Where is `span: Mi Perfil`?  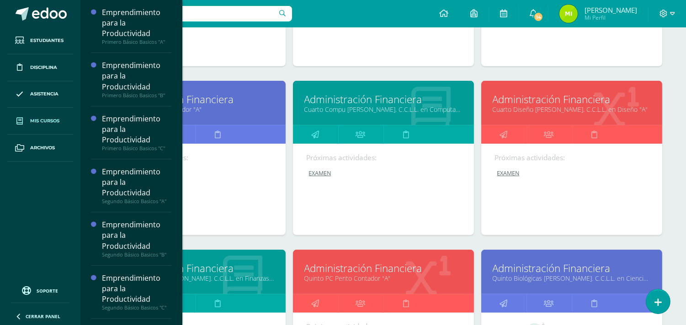 span: Mi Perfil is located at coordinates (610, 17).